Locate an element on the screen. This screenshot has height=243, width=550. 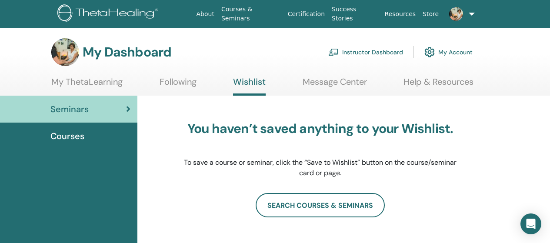
a: Message Center is located at coordinates (335, 85).